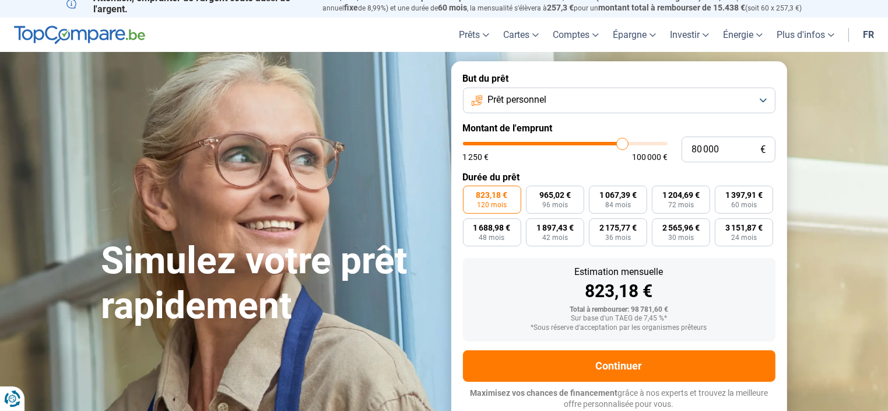 Image resolution: width=888 pixels, height=411 pixels. I want to click on span: 1 688,98 €, so click(492, 228).